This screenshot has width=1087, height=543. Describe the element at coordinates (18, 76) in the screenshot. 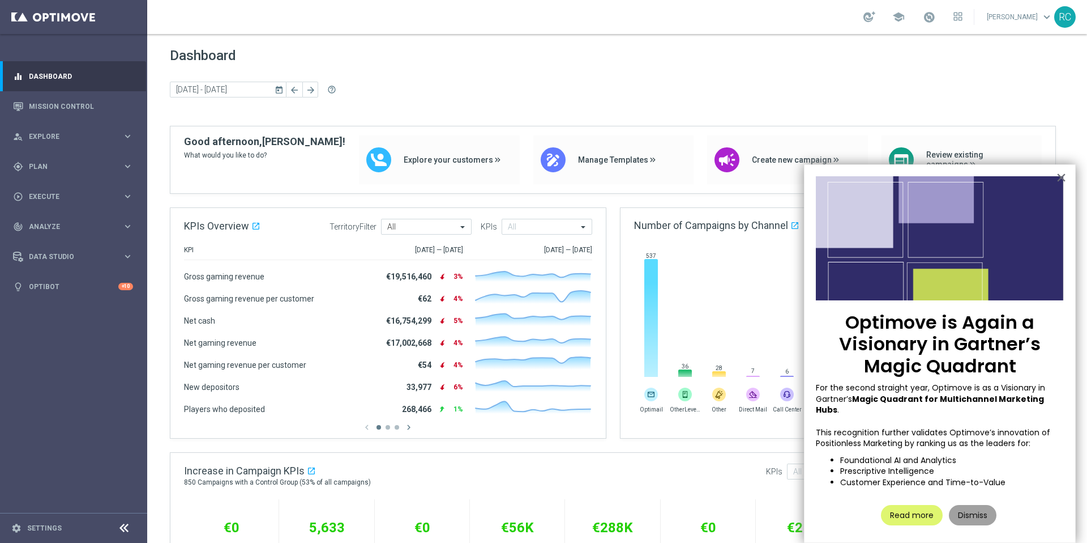

I see `i: equalizer` at that location.